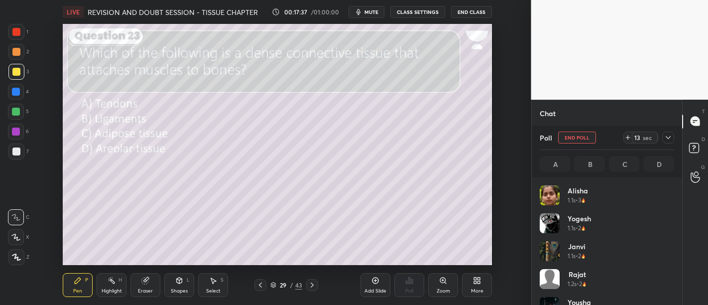 This screenshot has width=708, height=305. What do you see at coordinates (112, 291) in the screenshot?
I see `div: Highlight` at bounding box center [112, 291].